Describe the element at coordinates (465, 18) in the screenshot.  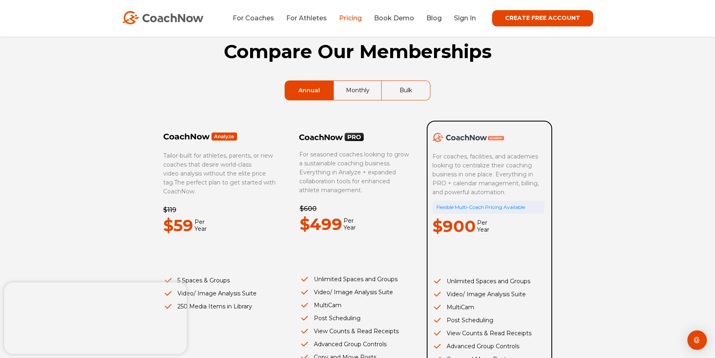
I see `a: Sign In` at that location.